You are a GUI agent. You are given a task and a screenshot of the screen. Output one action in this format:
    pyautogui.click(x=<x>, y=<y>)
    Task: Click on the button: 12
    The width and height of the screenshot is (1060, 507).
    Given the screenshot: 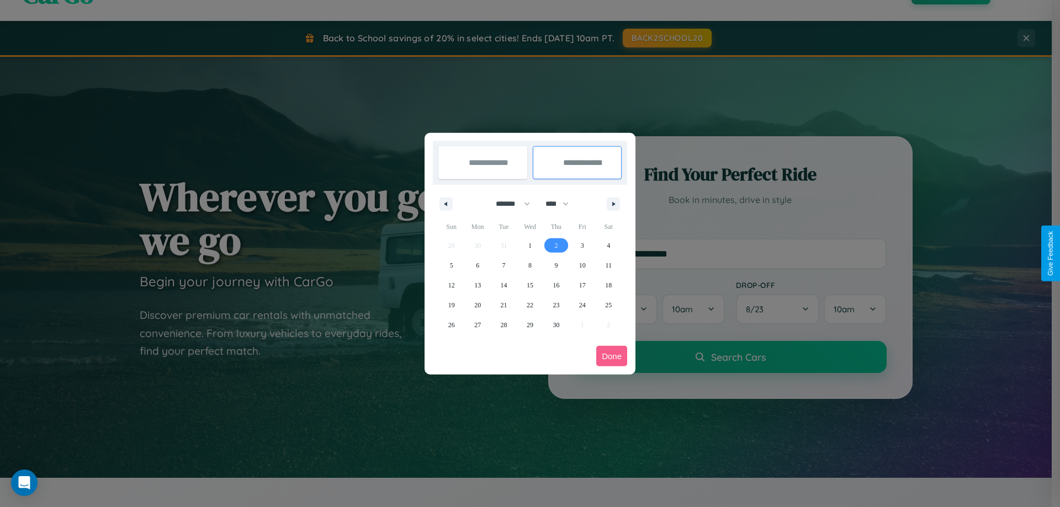 What is the action you would take?
    pyautogui.click(x=451, y=285)
    